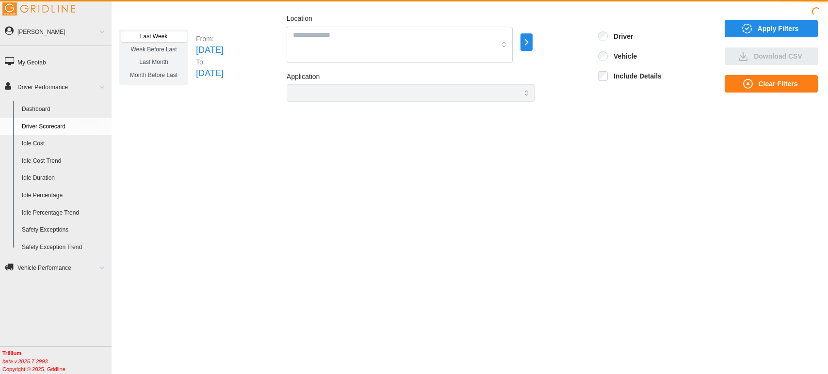 Image resolution: width=828 pixels, height=374 pixels. Describe the element at coordinates (210, 39) in the screenshot. I see `p: From:` at that location.